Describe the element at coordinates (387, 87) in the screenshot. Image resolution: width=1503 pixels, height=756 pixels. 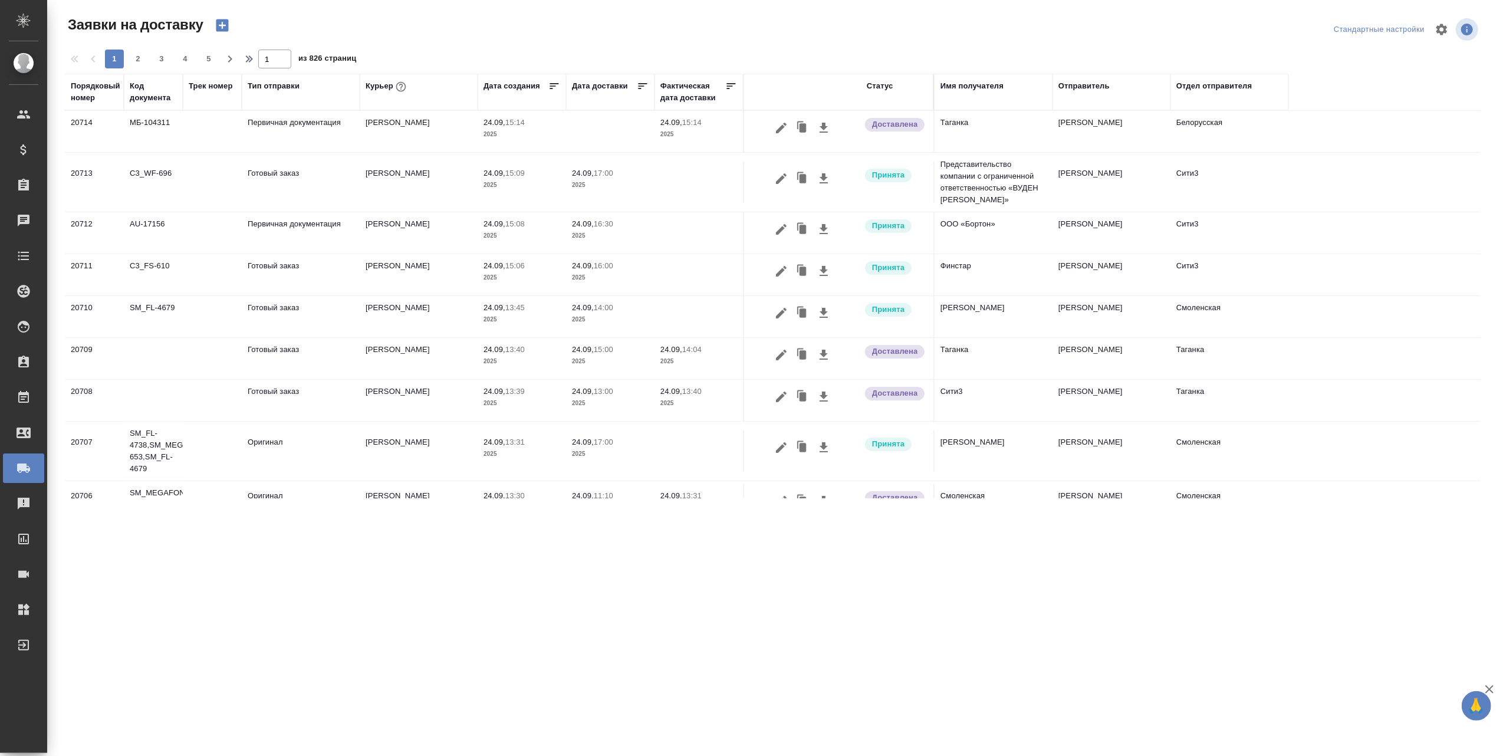
I see `div: Курьер` at that location.